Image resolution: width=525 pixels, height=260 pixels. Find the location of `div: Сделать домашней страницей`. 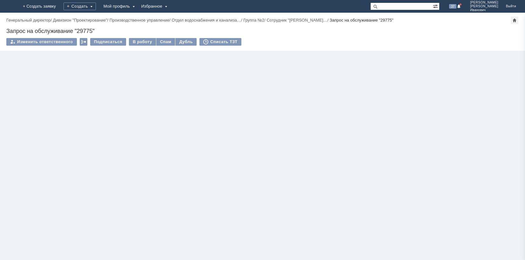

div: Сделать домашней страницей is located at coordinates (515, 20).